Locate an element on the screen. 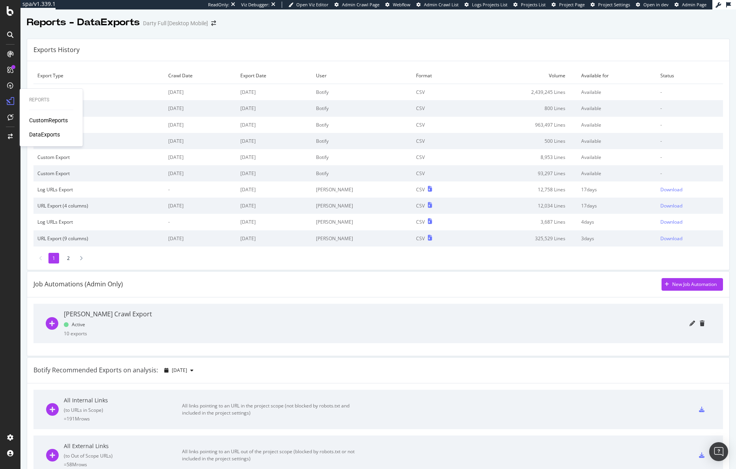 The image size is (736, 469). div: Botify Recommended Exports on analysis: is located at coordinates (96, 370).